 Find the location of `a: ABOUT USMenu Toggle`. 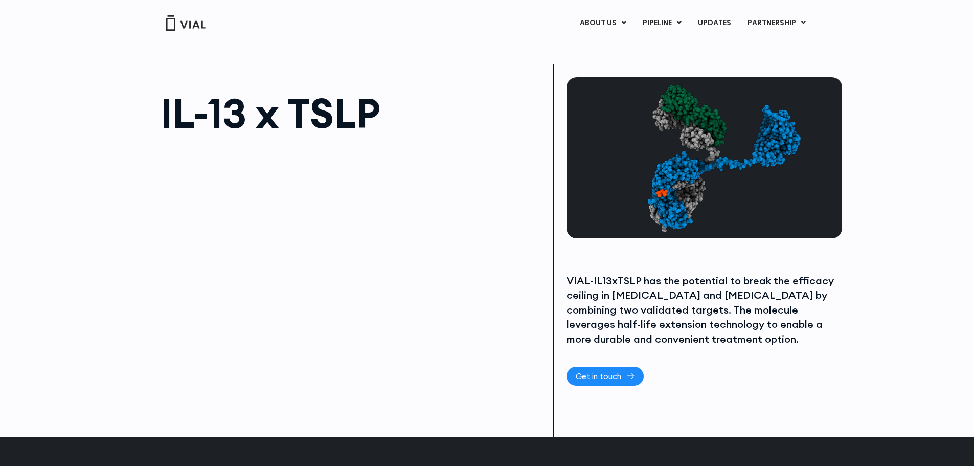

a: ABOUT USMenu Toggle is located at coordinates (603, 23).